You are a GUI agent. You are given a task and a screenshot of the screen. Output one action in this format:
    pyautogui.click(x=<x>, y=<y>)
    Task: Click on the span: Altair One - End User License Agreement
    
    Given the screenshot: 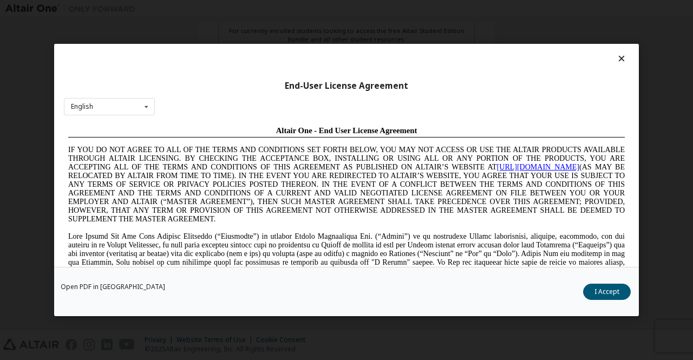 What is the action you would take?
    pyautogui.click(x=282, y=9)
    